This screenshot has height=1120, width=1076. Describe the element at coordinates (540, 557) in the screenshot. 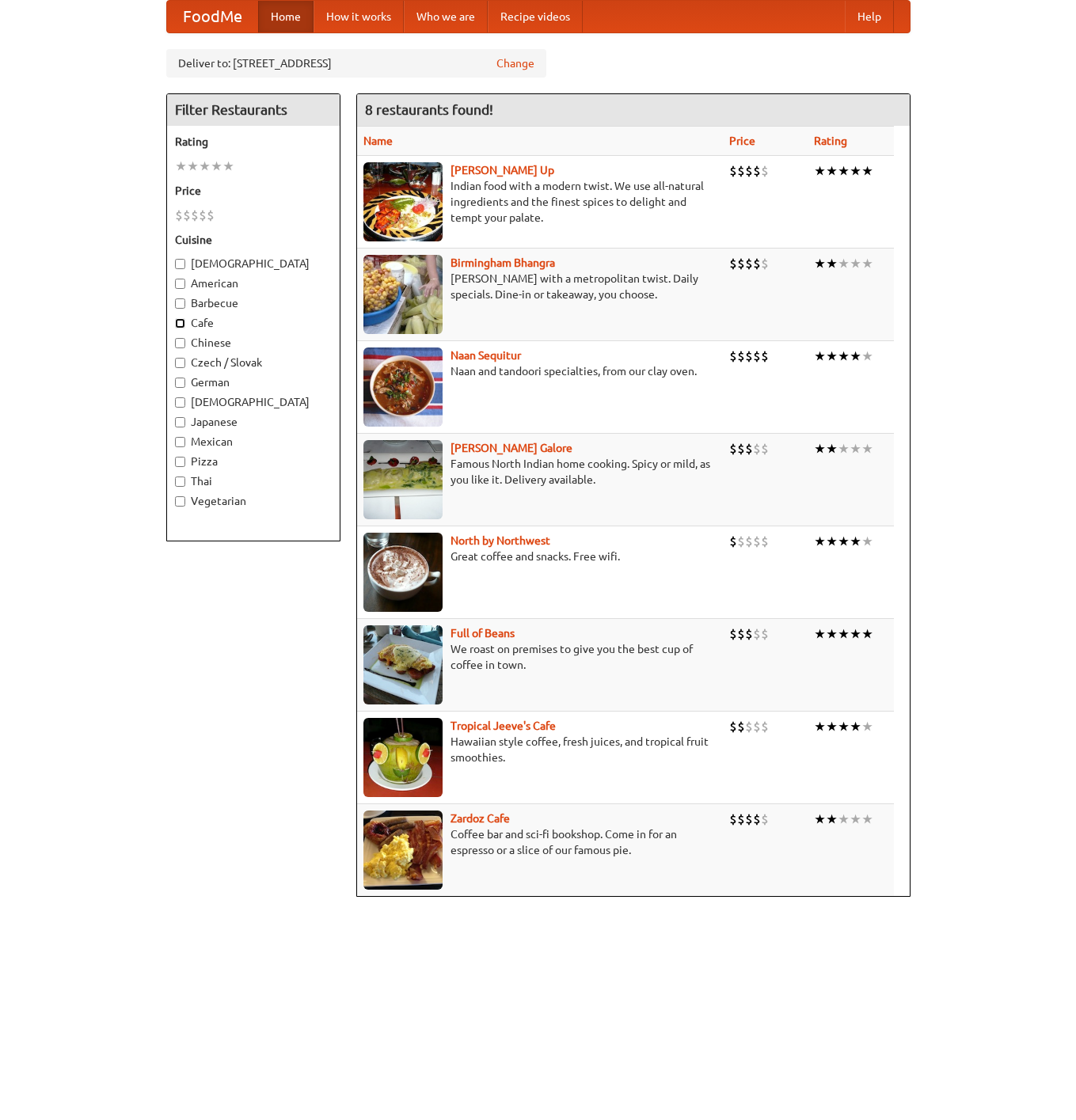

I see `p: Great coffee and snacks. Free wifi.` at that location.